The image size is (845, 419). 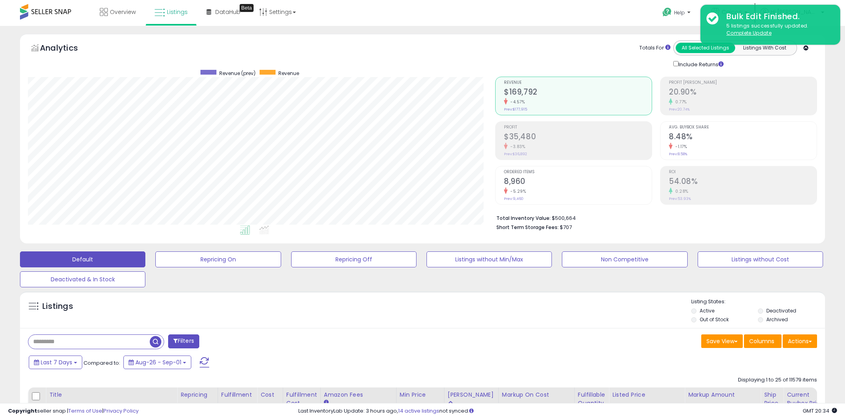 What do you see at coordinates (177, 12) in the screenshot?
I see `span: Listings` at bounding box center [177, 12].